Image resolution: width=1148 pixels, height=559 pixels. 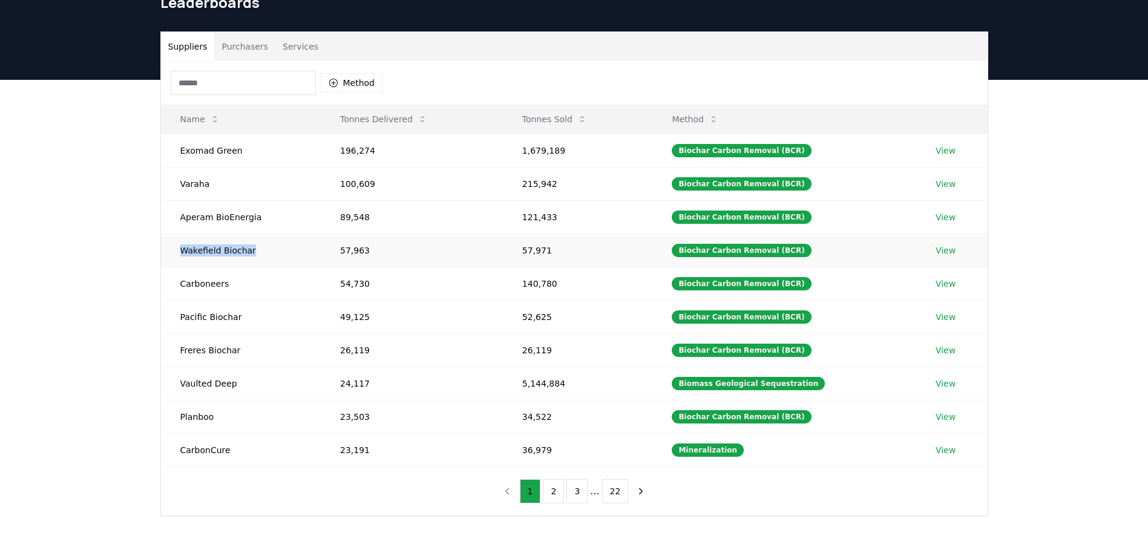 I want to click on td: 34,522, so click(x=578, y=417).